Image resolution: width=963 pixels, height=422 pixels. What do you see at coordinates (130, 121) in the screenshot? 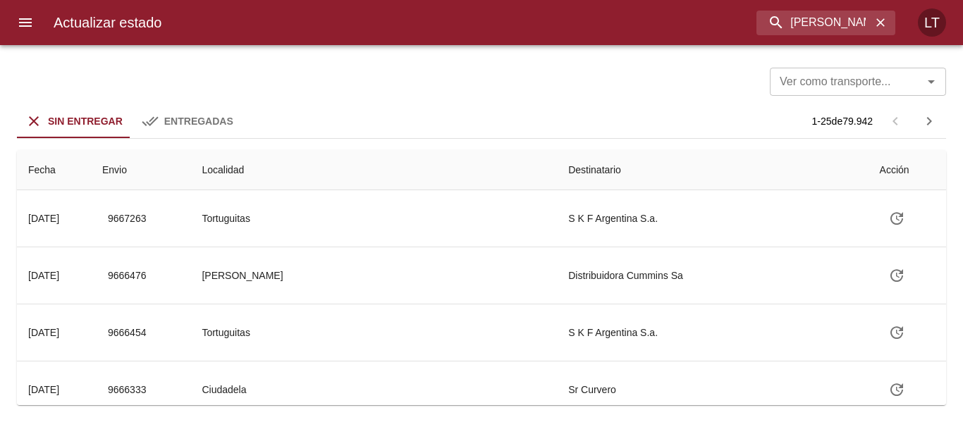
I see `div: Tabs Envios` at bounding box center [130, 121].